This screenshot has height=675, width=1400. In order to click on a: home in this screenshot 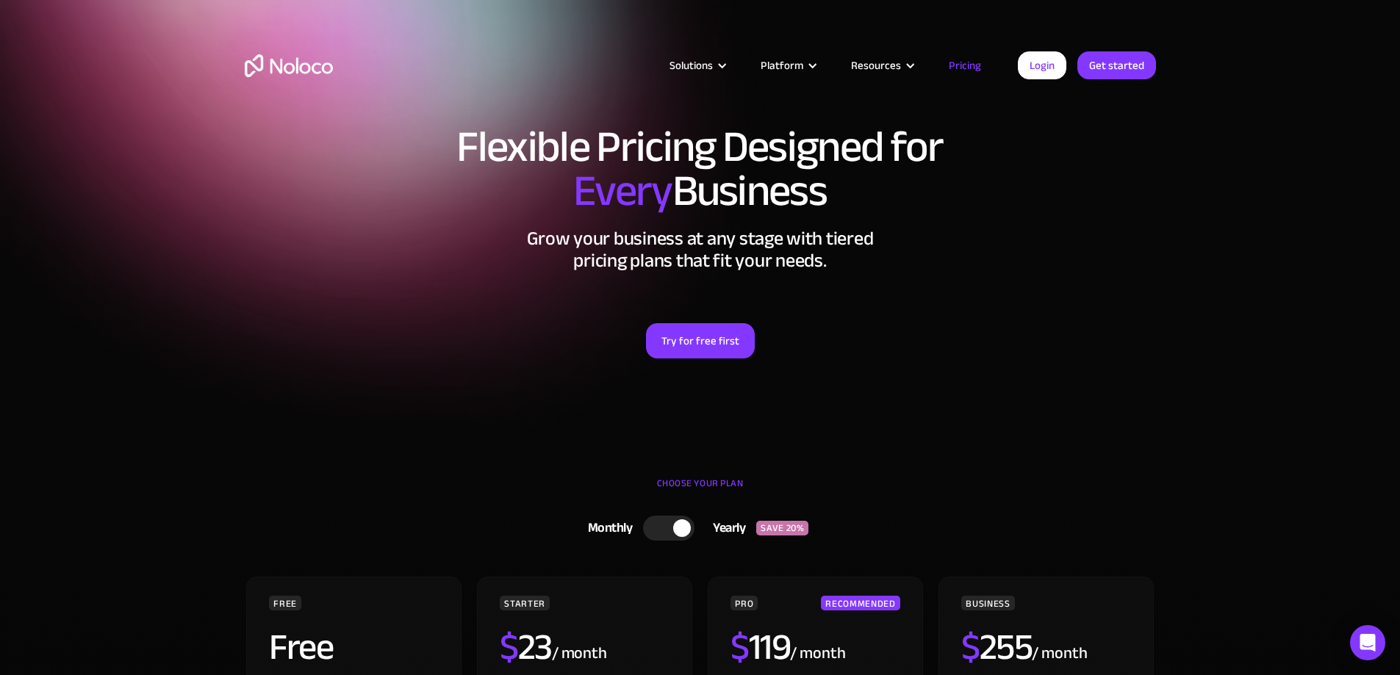, I will do `click(289, 65)`.